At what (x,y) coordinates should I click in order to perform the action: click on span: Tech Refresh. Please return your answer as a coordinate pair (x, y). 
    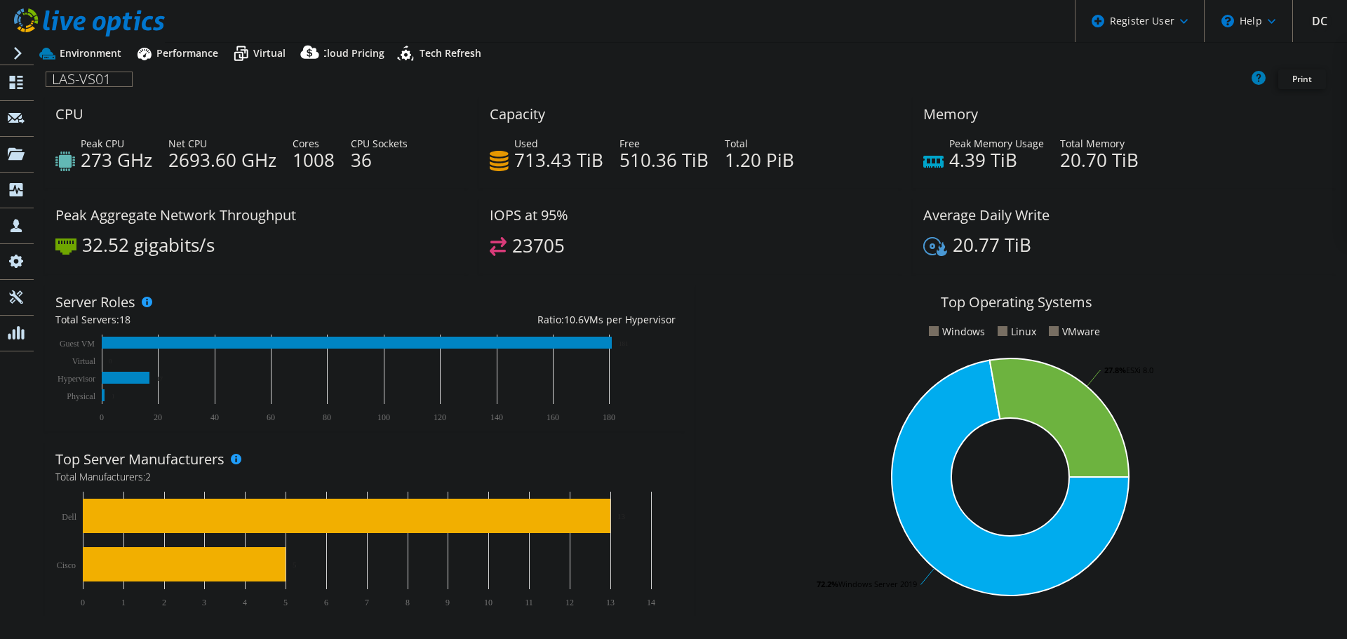
    Looking at the image, I should click on (450, 53).